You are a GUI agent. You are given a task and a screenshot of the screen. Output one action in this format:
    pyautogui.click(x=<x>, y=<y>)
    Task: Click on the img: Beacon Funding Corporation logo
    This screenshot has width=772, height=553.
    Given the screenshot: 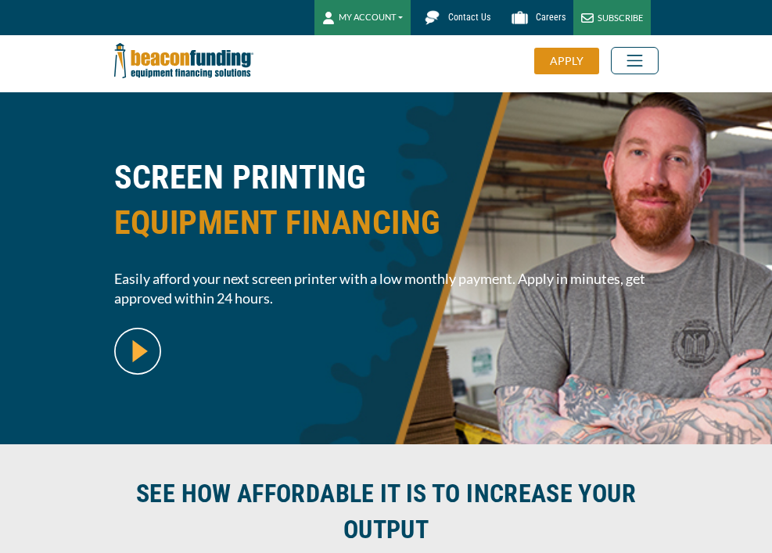 What is the action you would take?
    pyautogui.click(x=184, y=60)
    